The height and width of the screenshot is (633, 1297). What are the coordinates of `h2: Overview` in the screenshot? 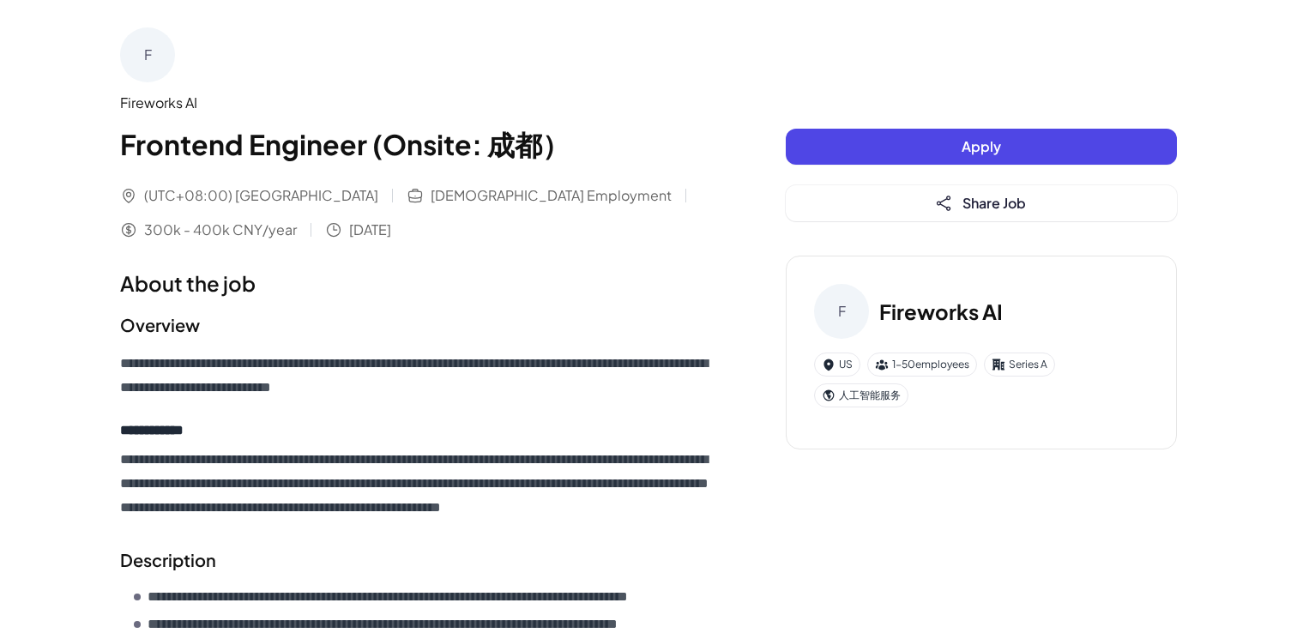 It's located at (419, 325).